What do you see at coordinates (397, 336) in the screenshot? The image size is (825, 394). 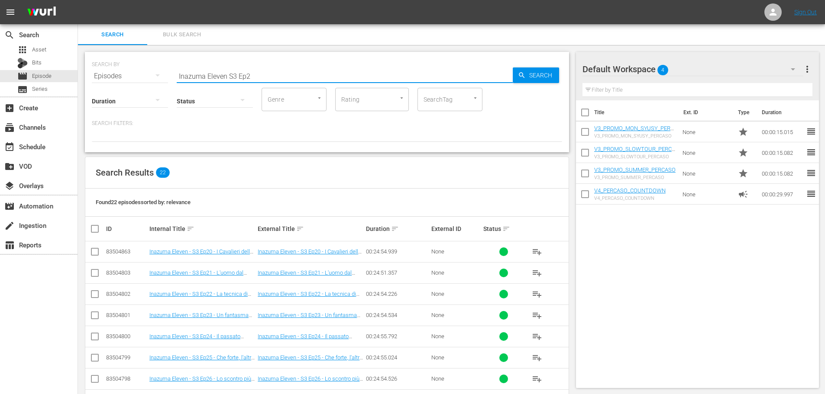 I see `div: 00:24:55.792` at bounding box center [397, 336].